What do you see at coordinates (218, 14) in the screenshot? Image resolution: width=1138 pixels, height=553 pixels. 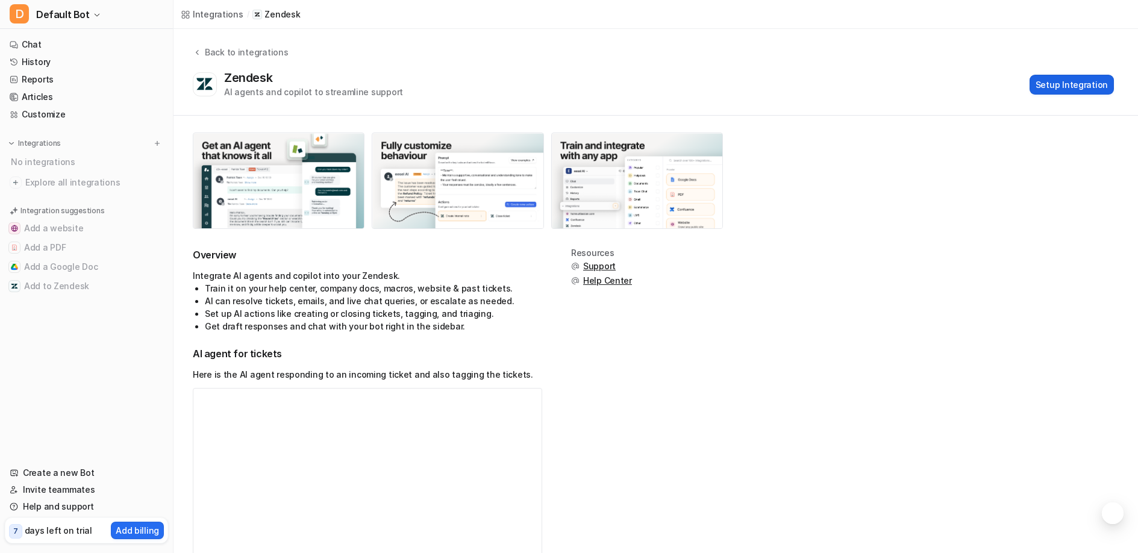 I see `div: Integrations` at bounding box center [218, 14].